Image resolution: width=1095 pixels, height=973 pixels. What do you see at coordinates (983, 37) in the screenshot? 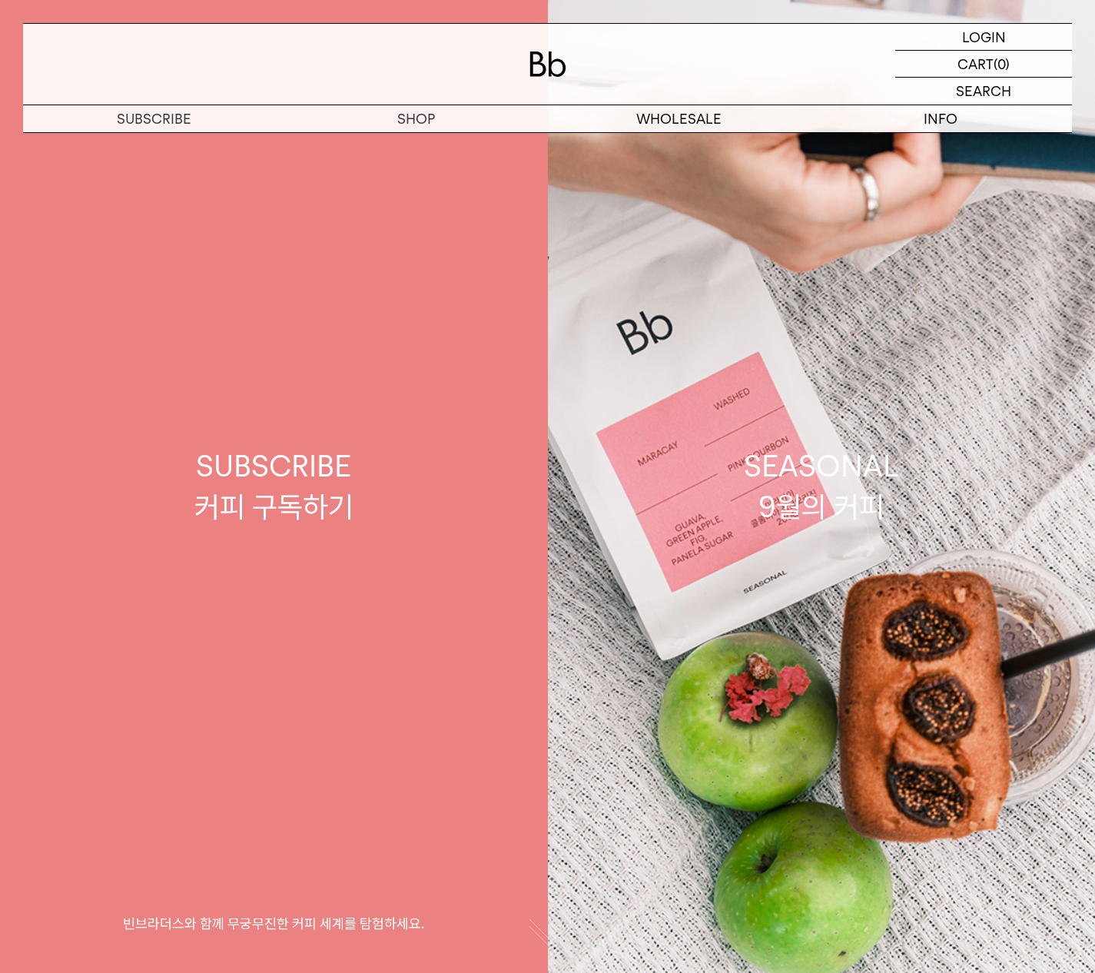
I see `p: LOGIN` at bounding box center [983, 37].